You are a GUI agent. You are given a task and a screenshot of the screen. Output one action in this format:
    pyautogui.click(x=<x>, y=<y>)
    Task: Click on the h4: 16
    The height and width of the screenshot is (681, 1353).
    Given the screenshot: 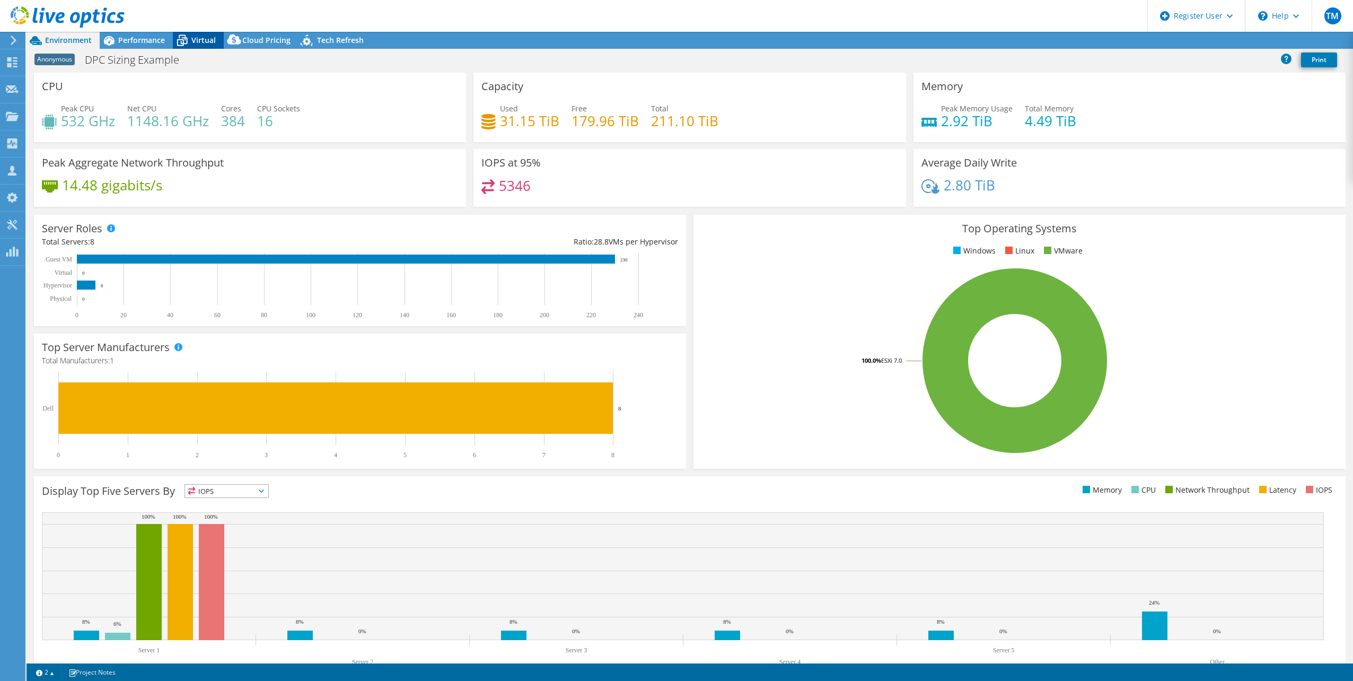 What is the action you would take?
    pyautogui.click(x=278, y=121)
    